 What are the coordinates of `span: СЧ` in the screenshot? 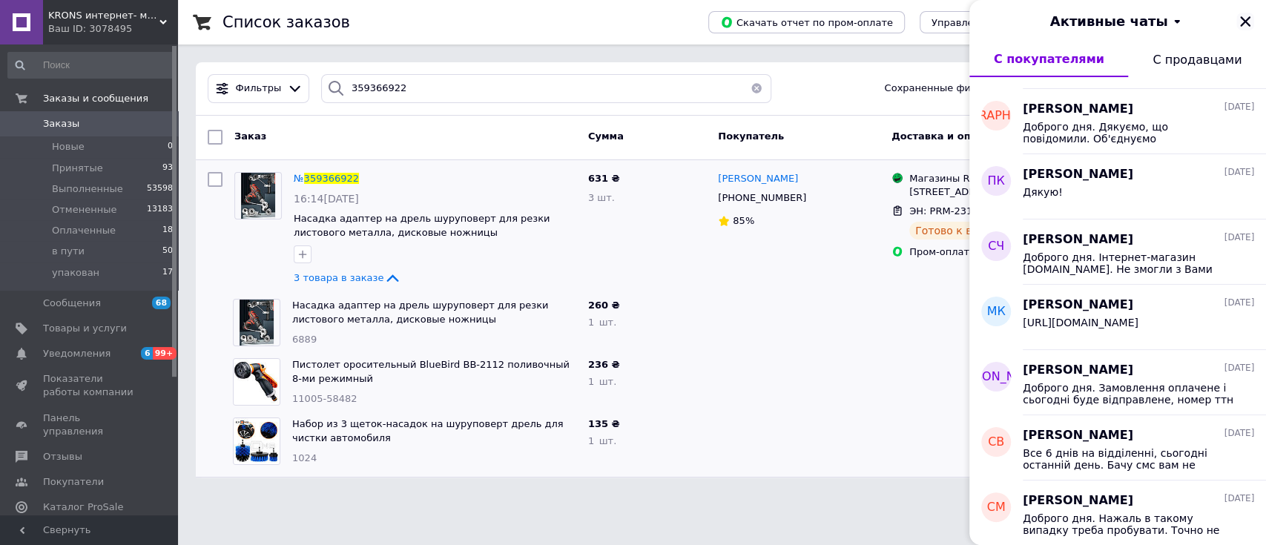 It's located at (996, 246).